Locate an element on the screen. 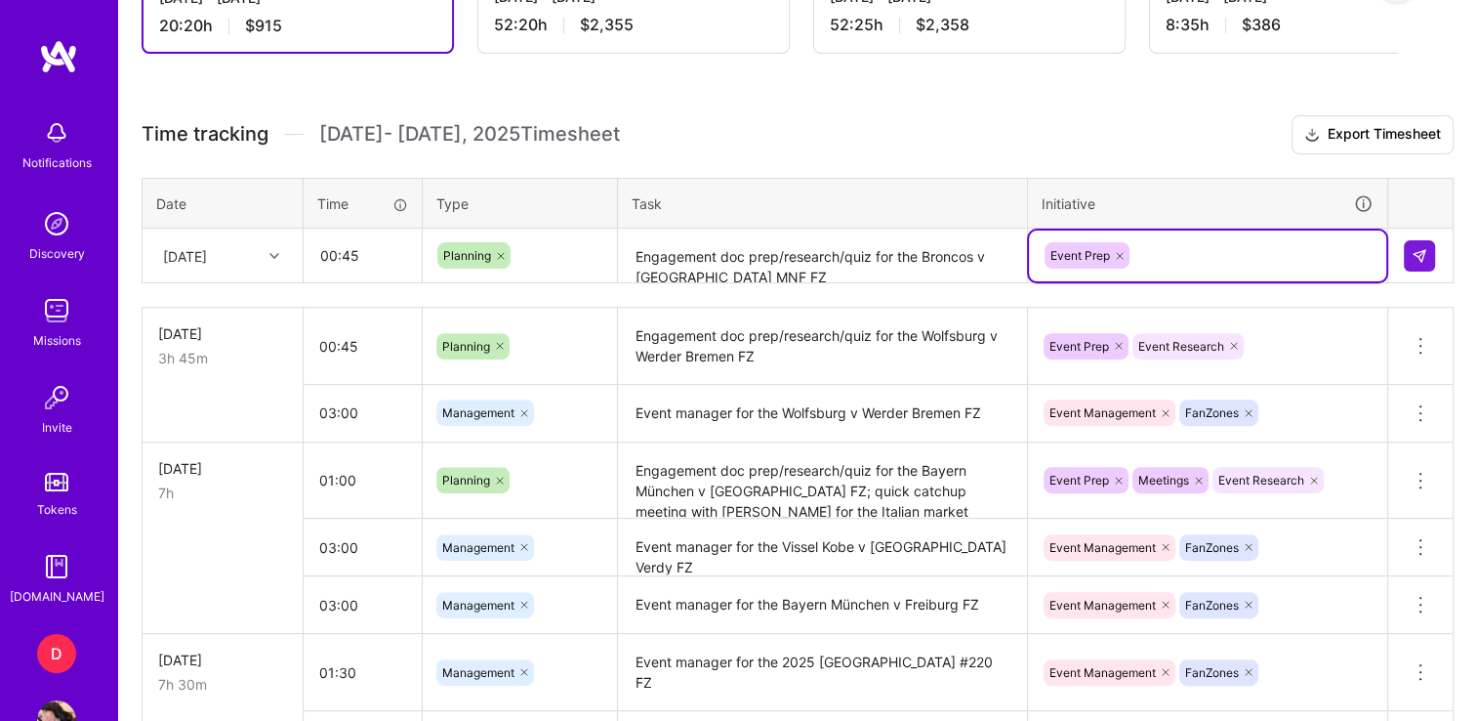  textarea: Engagement doc prep/research/quiz for the Wolfsburg v Werder Bremen FZ is located at coordinates (822, 346).